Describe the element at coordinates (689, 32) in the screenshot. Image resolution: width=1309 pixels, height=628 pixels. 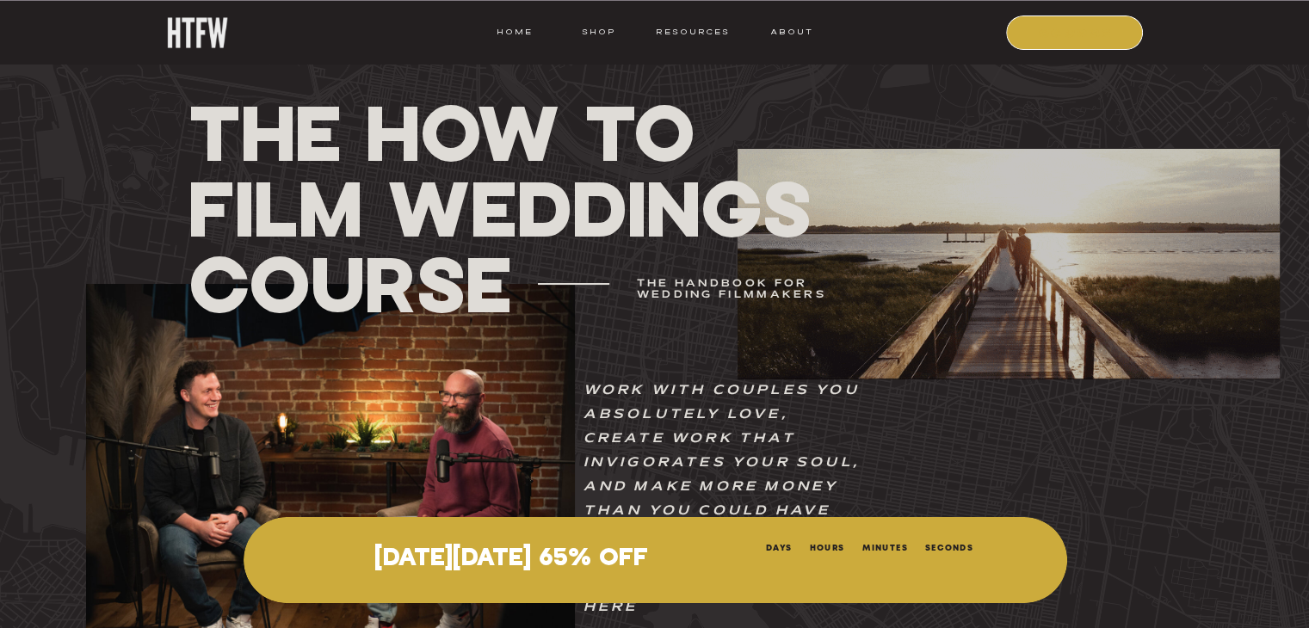
I see `a: resources` at that location.